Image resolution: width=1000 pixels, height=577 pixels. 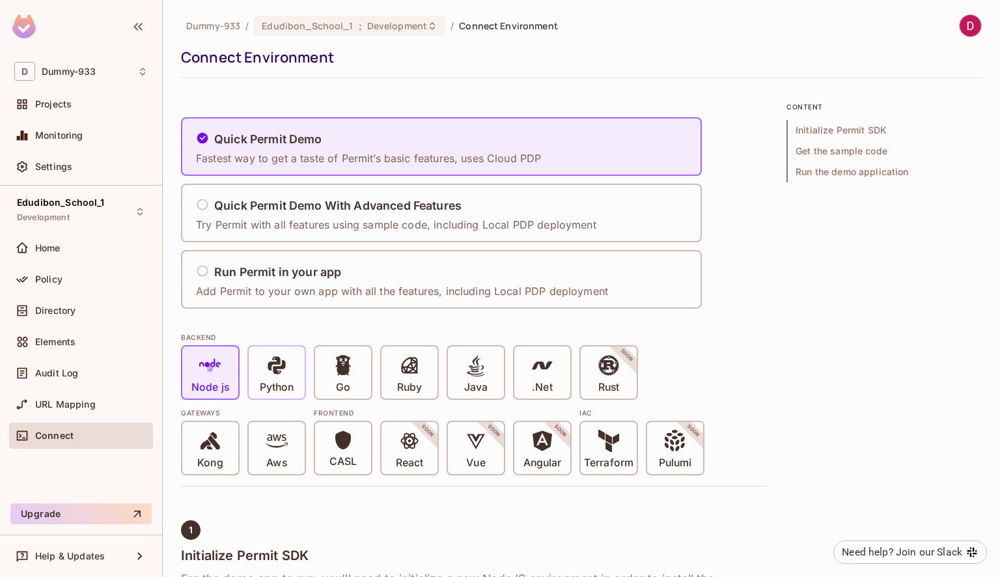 What do you see at coordinates (476, 387) in the screenshot?
I see `p: Java` at bounding box center [476, 387].